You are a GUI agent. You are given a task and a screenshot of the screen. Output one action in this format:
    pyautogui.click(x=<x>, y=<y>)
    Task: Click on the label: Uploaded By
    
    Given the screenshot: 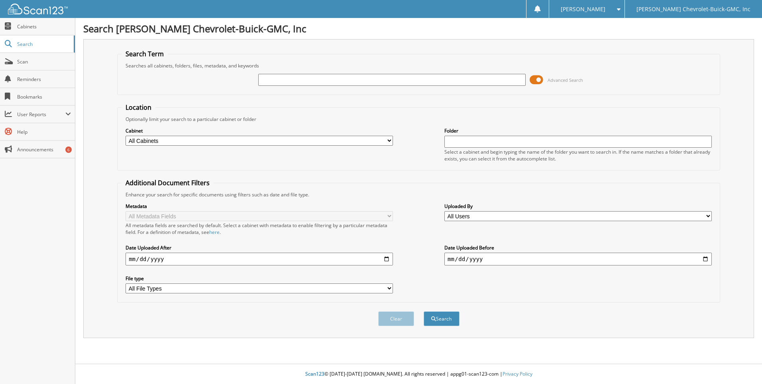 What is the action you would take?
    pyautogui.click(x=578, y=206)
    